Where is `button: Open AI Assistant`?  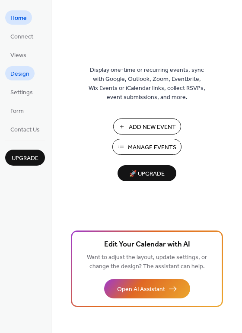 button: Open AI Assistant is located at coordinates (147, 289).